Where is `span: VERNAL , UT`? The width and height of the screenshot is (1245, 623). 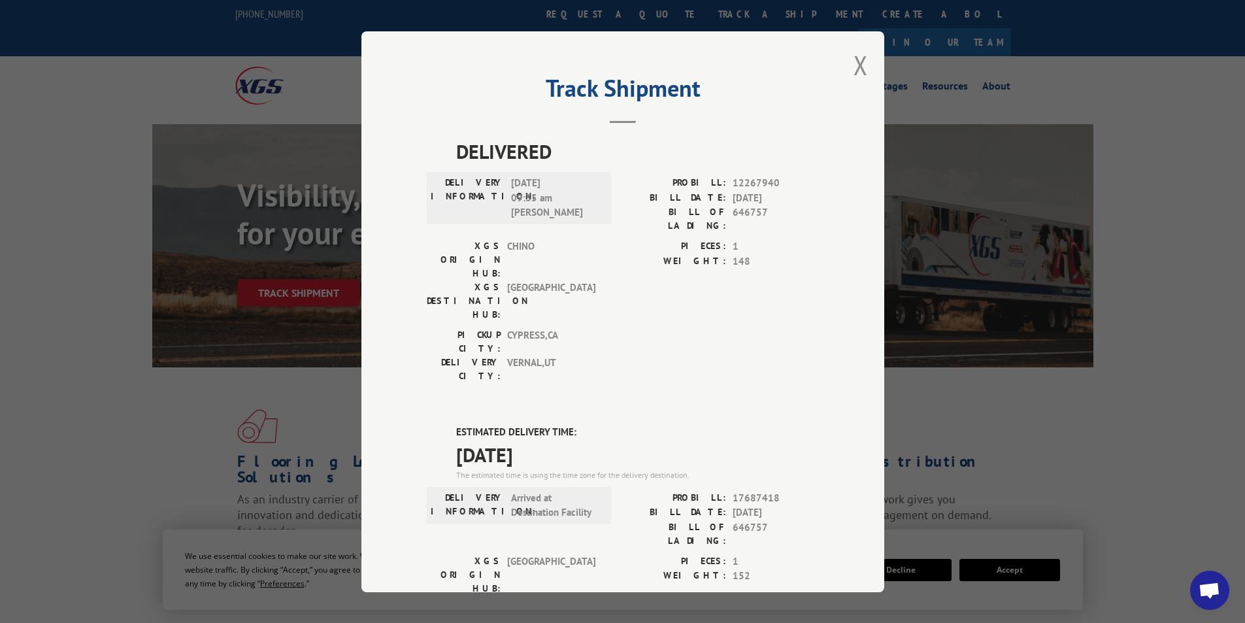
span: VERNAL , UT is located at coordinates (551, 369).